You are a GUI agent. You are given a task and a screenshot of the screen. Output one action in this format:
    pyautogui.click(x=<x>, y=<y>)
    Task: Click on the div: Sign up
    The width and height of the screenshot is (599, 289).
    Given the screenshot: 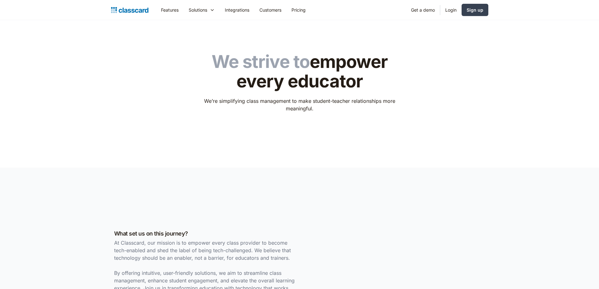 What is the action you would take?
    pyautogui.click(x=475, y=10)
    